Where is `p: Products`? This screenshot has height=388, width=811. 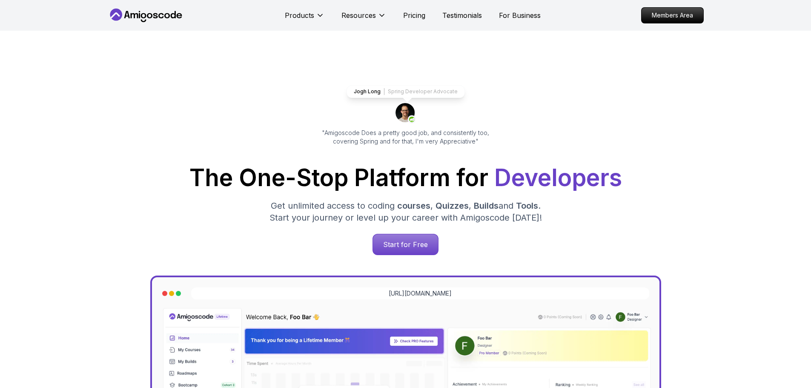
p: Products is located at coordinates (299, 15).